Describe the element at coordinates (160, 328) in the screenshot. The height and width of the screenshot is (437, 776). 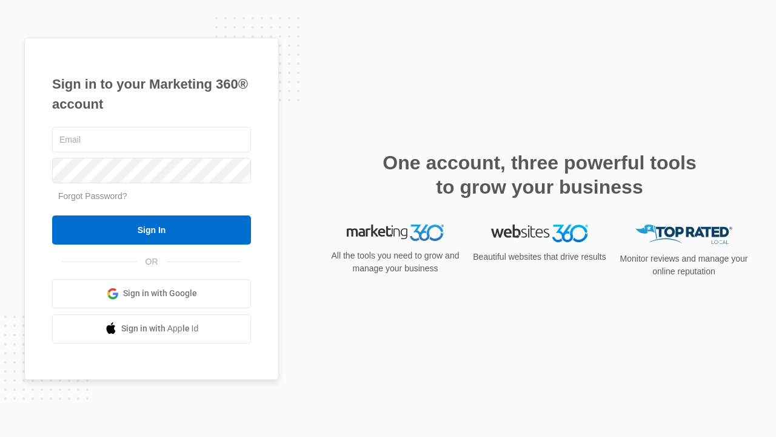
I see `span: Sign in with Apple Id` at that location.